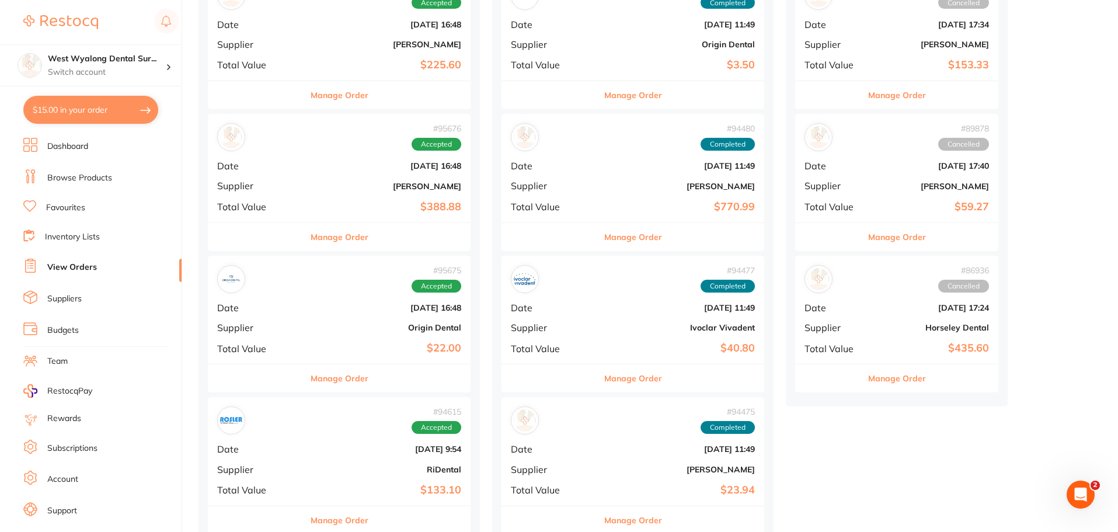 This screenshot has width=1118, height=532. What do you see at coordinates (728, 128) in the screenshot?
I see `span: # 94480` at bounding box center [728, 128].